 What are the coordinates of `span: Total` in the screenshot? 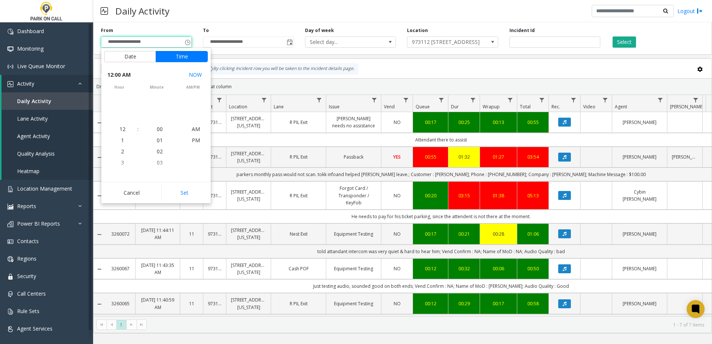 It's located at (525, 107).